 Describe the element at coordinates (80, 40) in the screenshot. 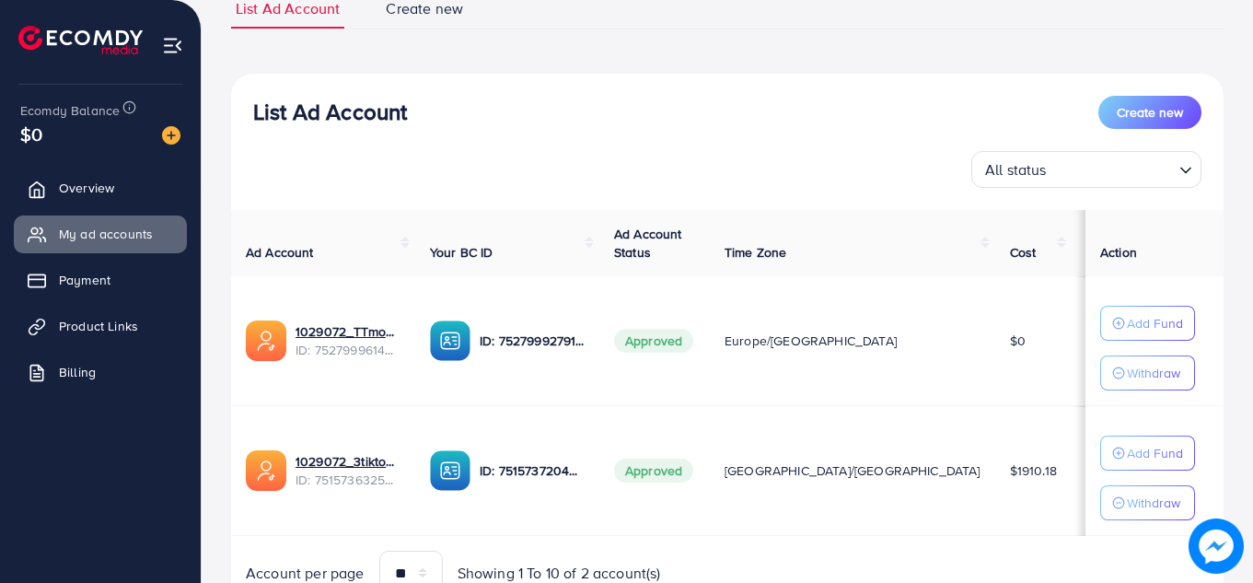

I see `img: logo` at that location.